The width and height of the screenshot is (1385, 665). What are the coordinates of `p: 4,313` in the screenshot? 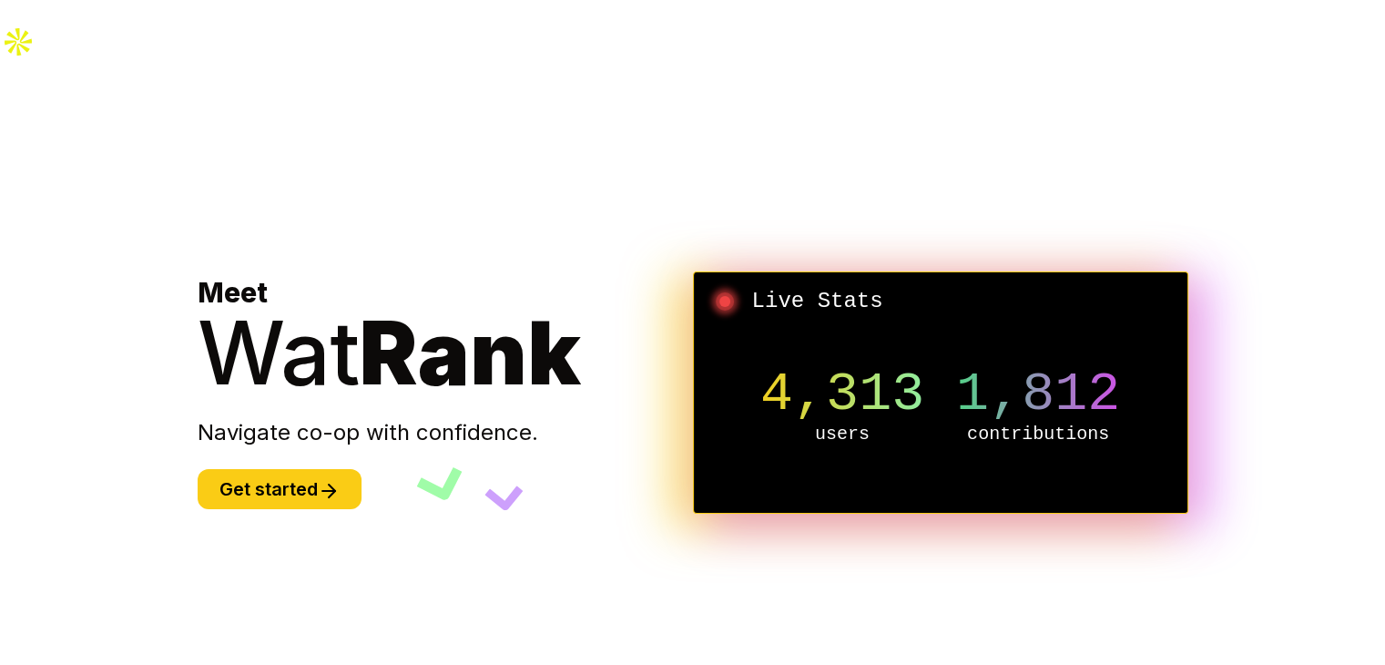 It's located at (842, 394).